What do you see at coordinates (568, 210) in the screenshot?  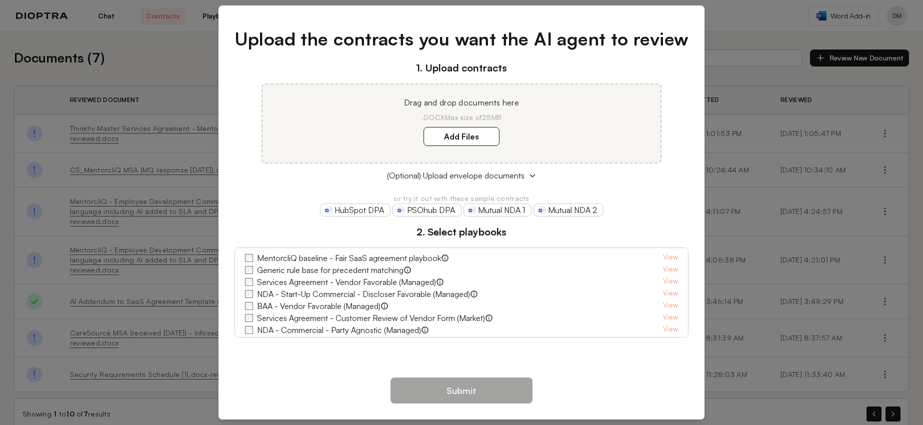 I see `a: Mutual NDA 2` at bounding box center [568, 210].